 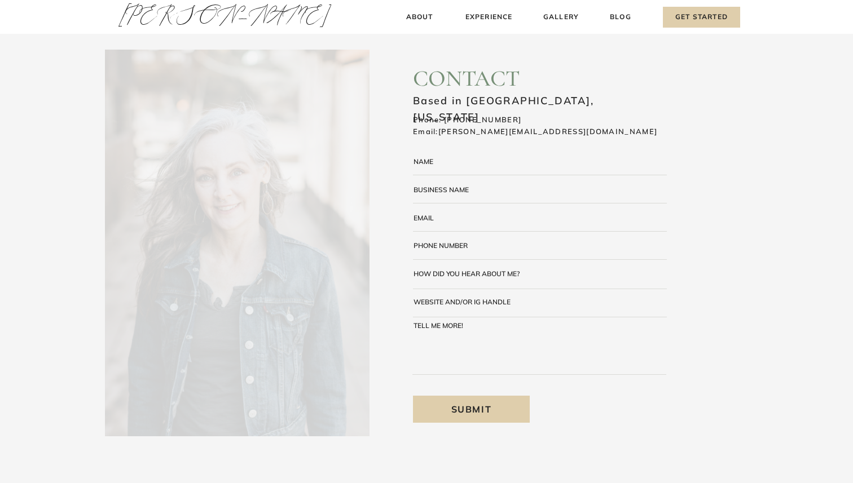 I want to click on div: website and/or ig handle, so click(x=464, y=302).